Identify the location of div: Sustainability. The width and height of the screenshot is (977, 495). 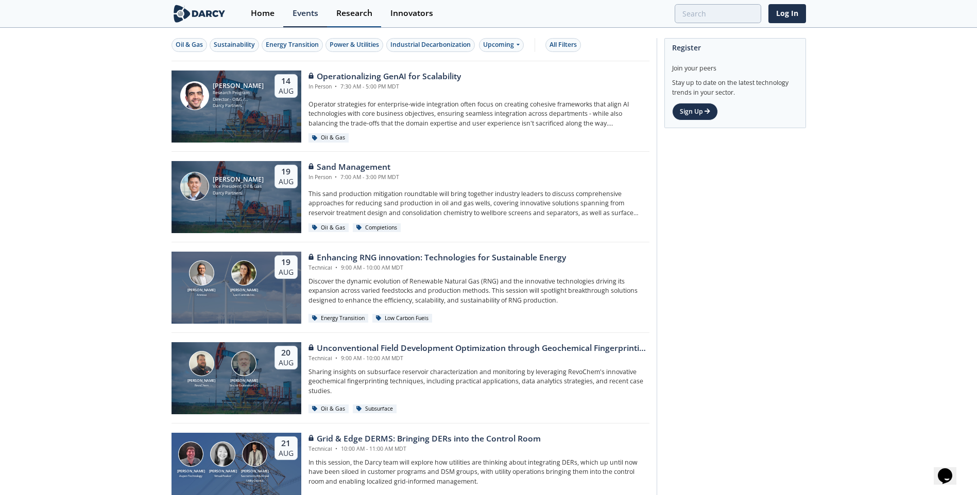
(234, 45).